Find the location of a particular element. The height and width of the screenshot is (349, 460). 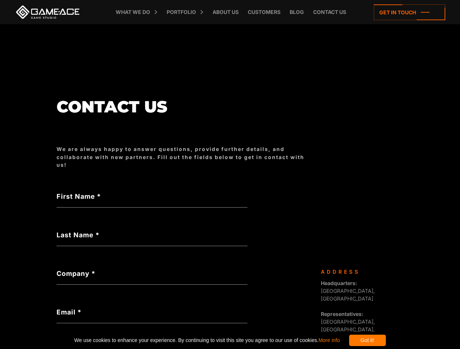

strong: Representatives: is located at coordinates (342, 313).